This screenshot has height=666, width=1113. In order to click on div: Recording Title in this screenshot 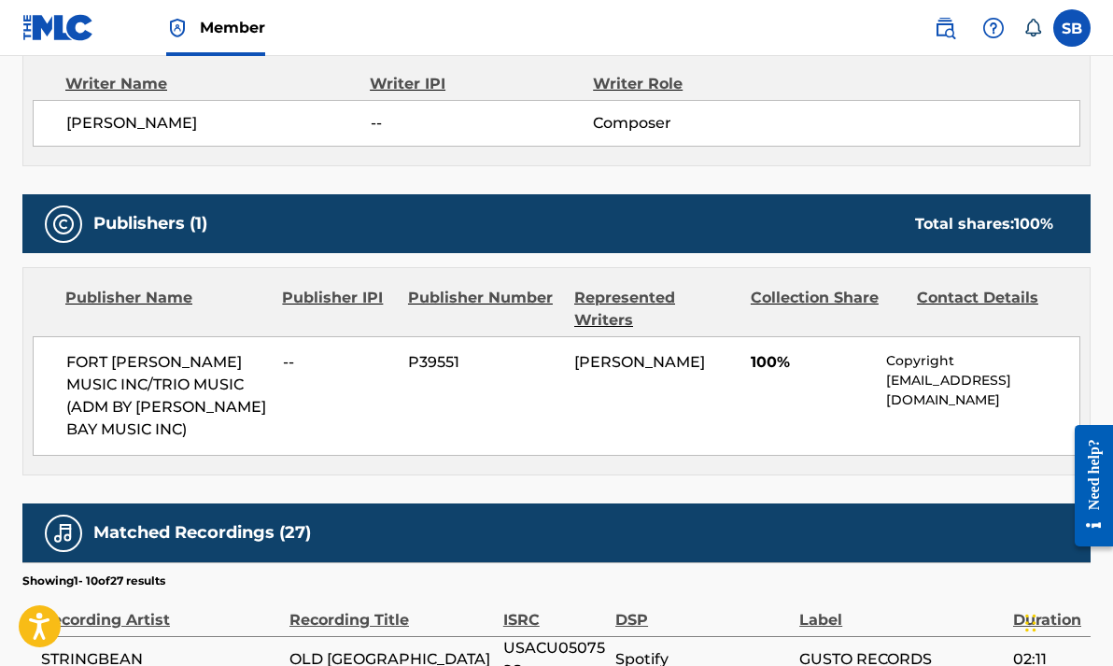, I will do `click(391, 610)`.